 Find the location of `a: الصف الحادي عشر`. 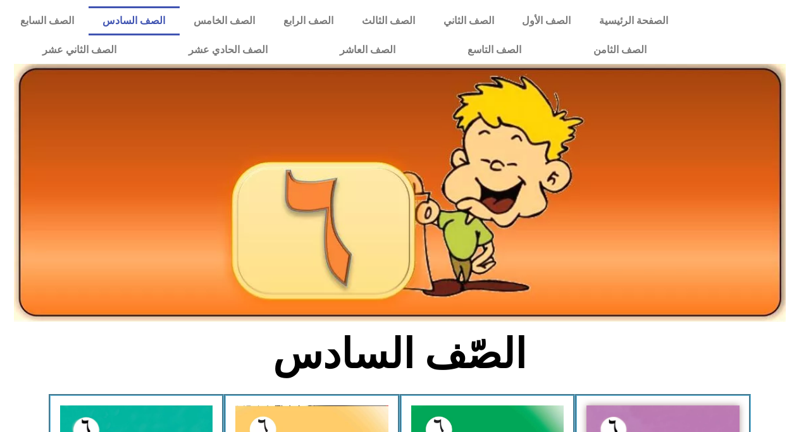

a: الصف الحادي عشر is located at coordinates (228, 50).